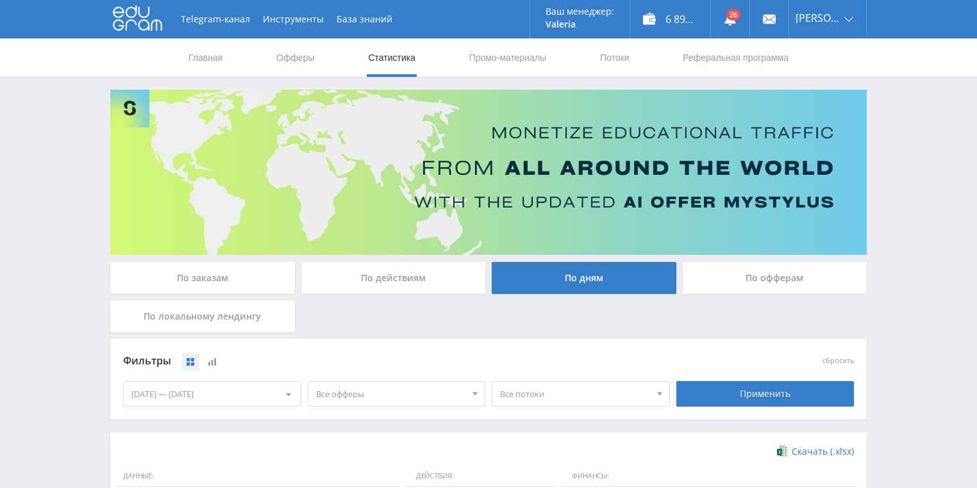 This screenshot has width=977, height=488. What do you see at coordinates (822, 452) in the screenshot?
I see `span: Скачать (.xlsx)` at bounding box center [822, 452].